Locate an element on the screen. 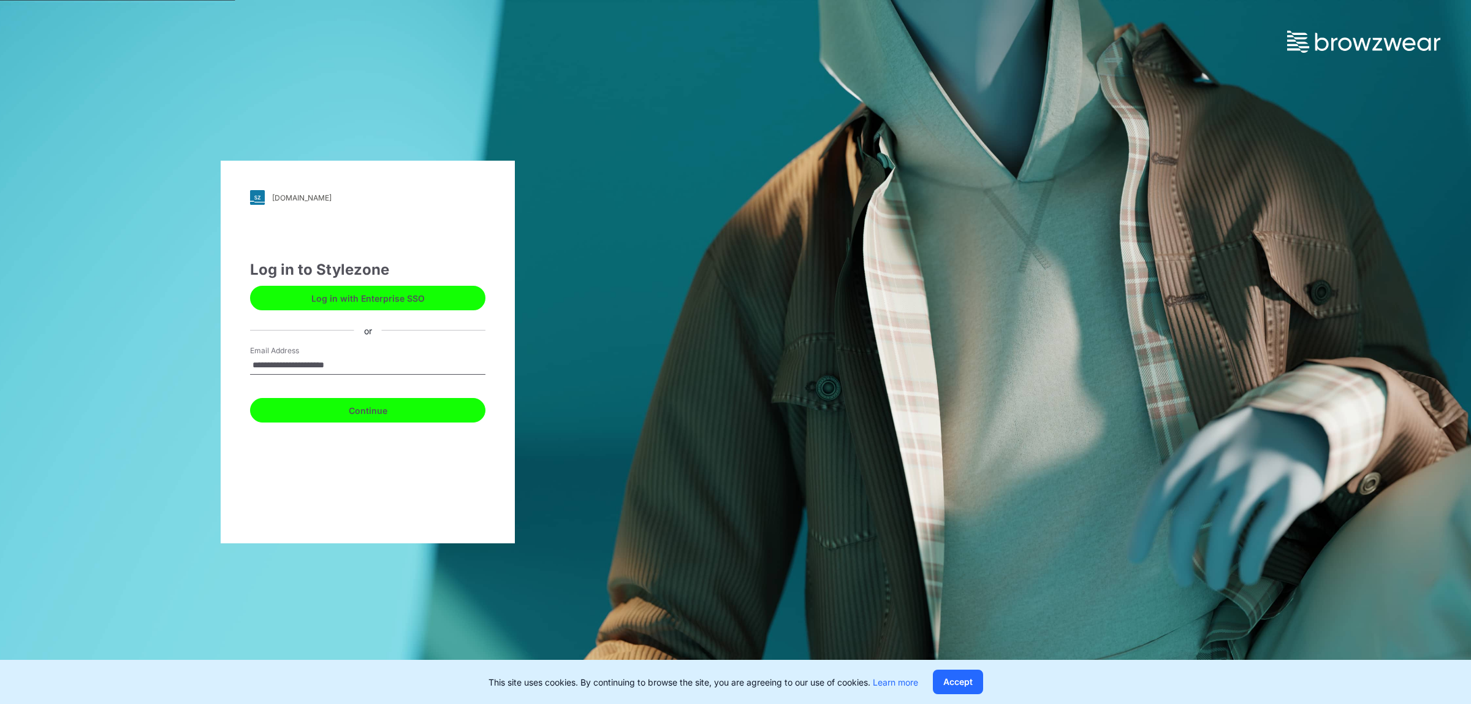  a: Learn more is located at coordinates (896, 682).